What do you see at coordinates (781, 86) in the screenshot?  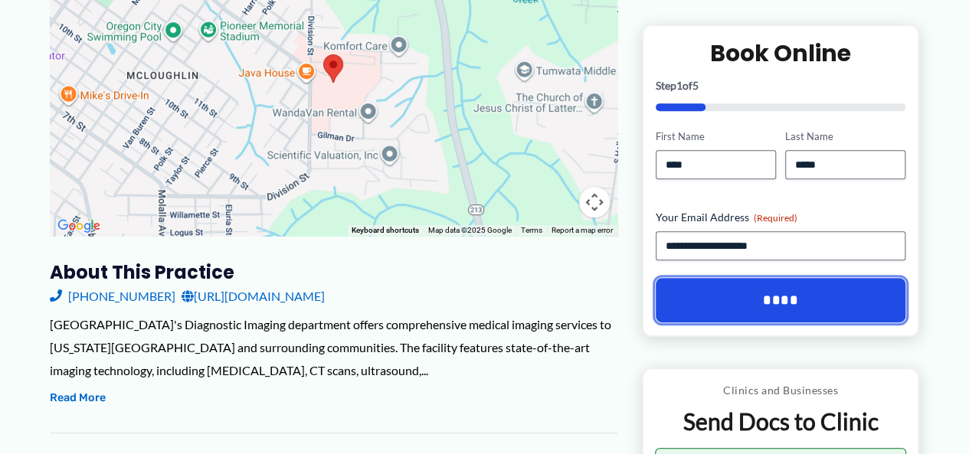 I see `p: Step of` at bounding box center [781, 86].